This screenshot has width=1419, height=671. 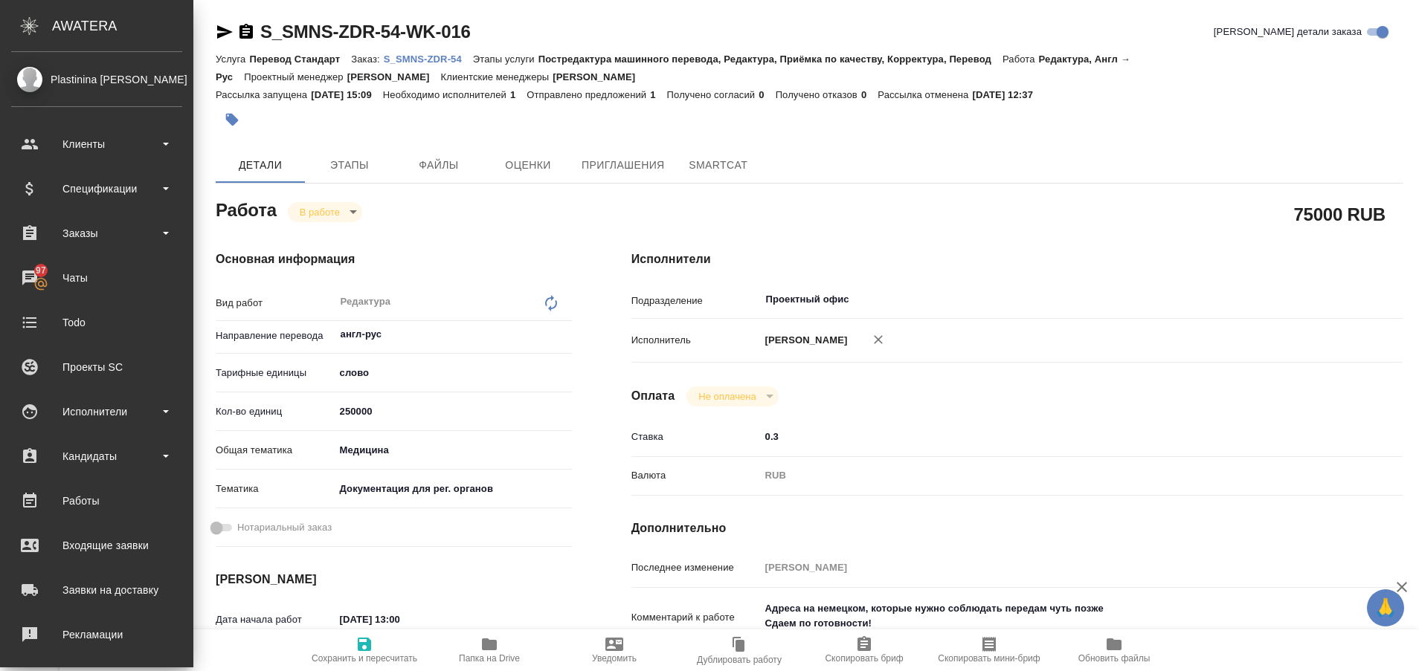 I want to click on div: Работы, so click(x=97, y=501).